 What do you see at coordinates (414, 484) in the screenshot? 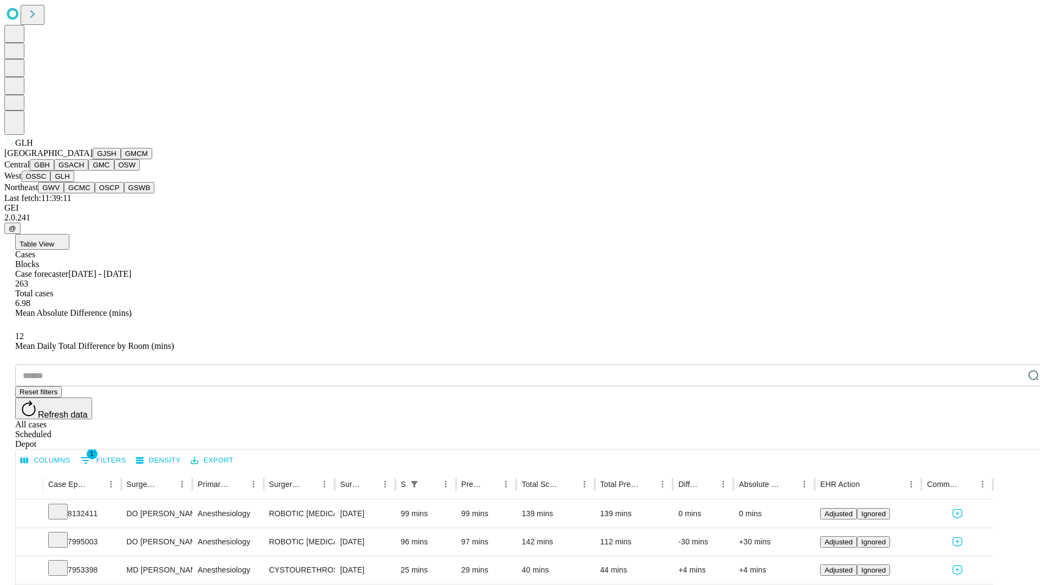
I see `div: 1 active filter` at bounding box center [414, 484].